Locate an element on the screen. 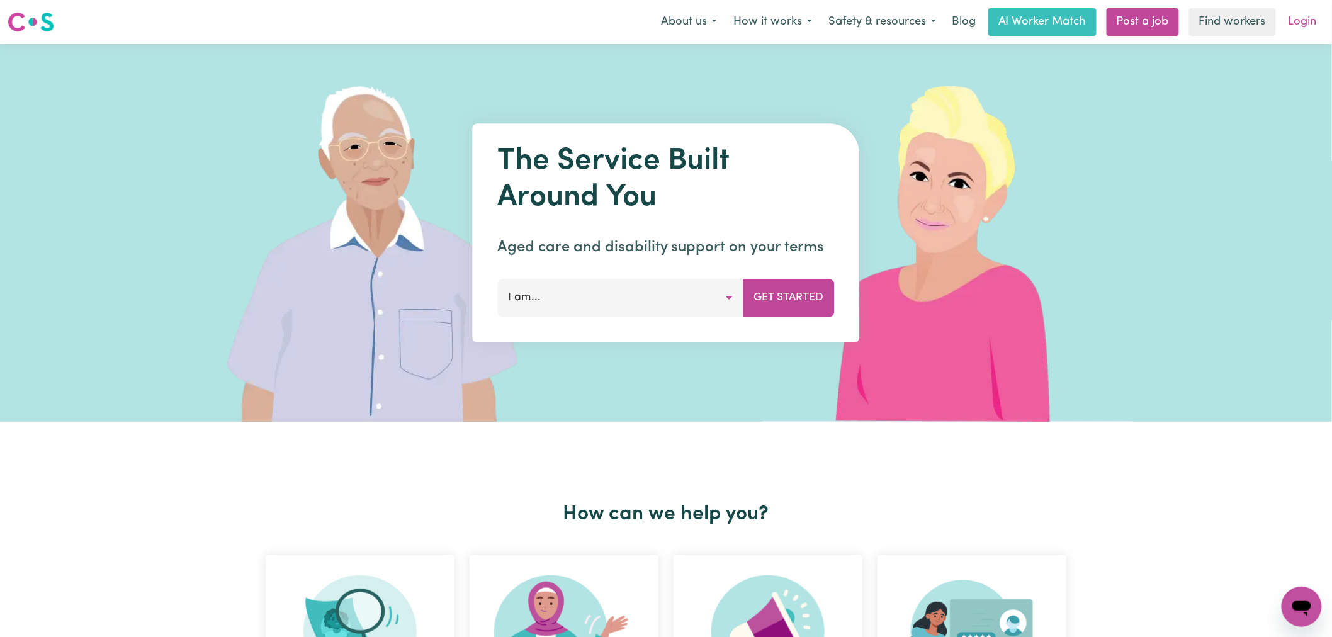 The width and height of the screenshot is (1332, 637). p: Aged care and disability support on your terms is located at coordinates (666, 247).